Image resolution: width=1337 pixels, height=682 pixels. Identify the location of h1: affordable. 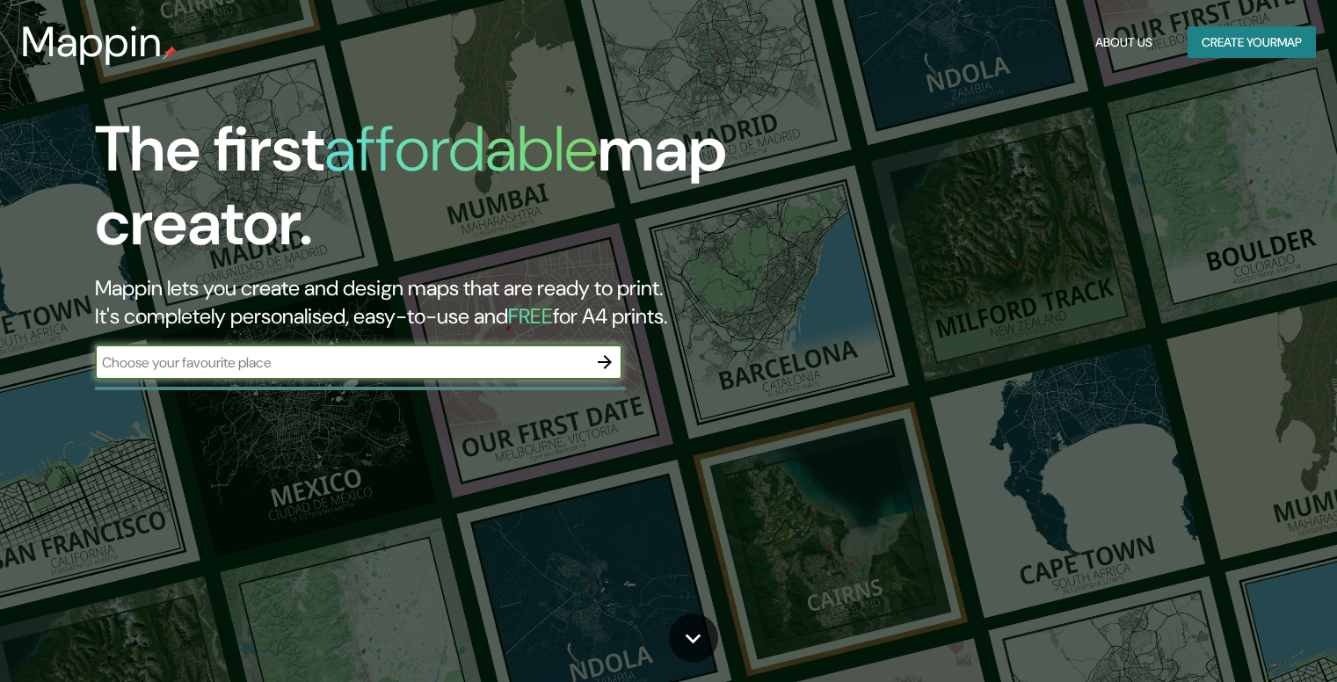
(461, 149).